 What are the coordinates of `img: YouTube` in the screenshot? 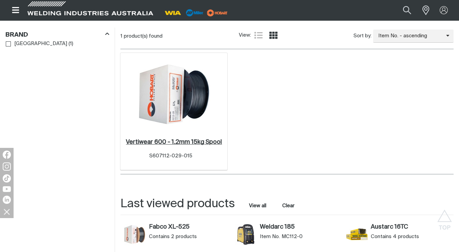 It's located at (7, 189).